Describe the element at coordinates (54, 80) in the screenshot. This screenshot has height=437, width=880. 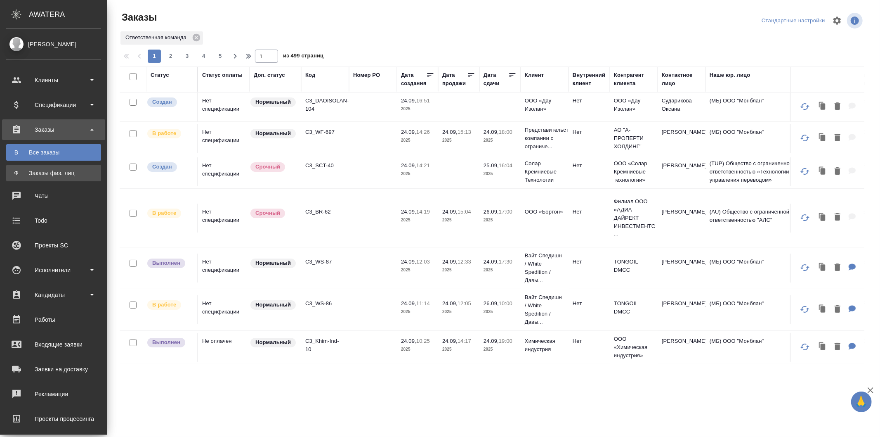
I see `div: Клиенты` at that location.